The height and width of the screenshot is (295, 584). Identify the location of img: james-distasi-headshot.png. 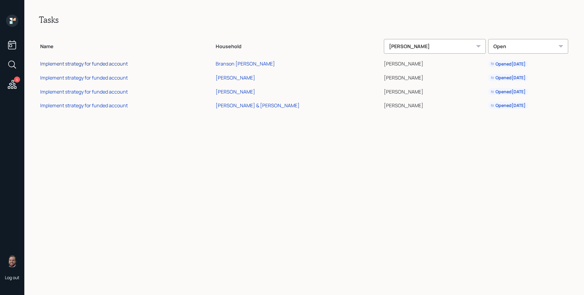
(12, 261).